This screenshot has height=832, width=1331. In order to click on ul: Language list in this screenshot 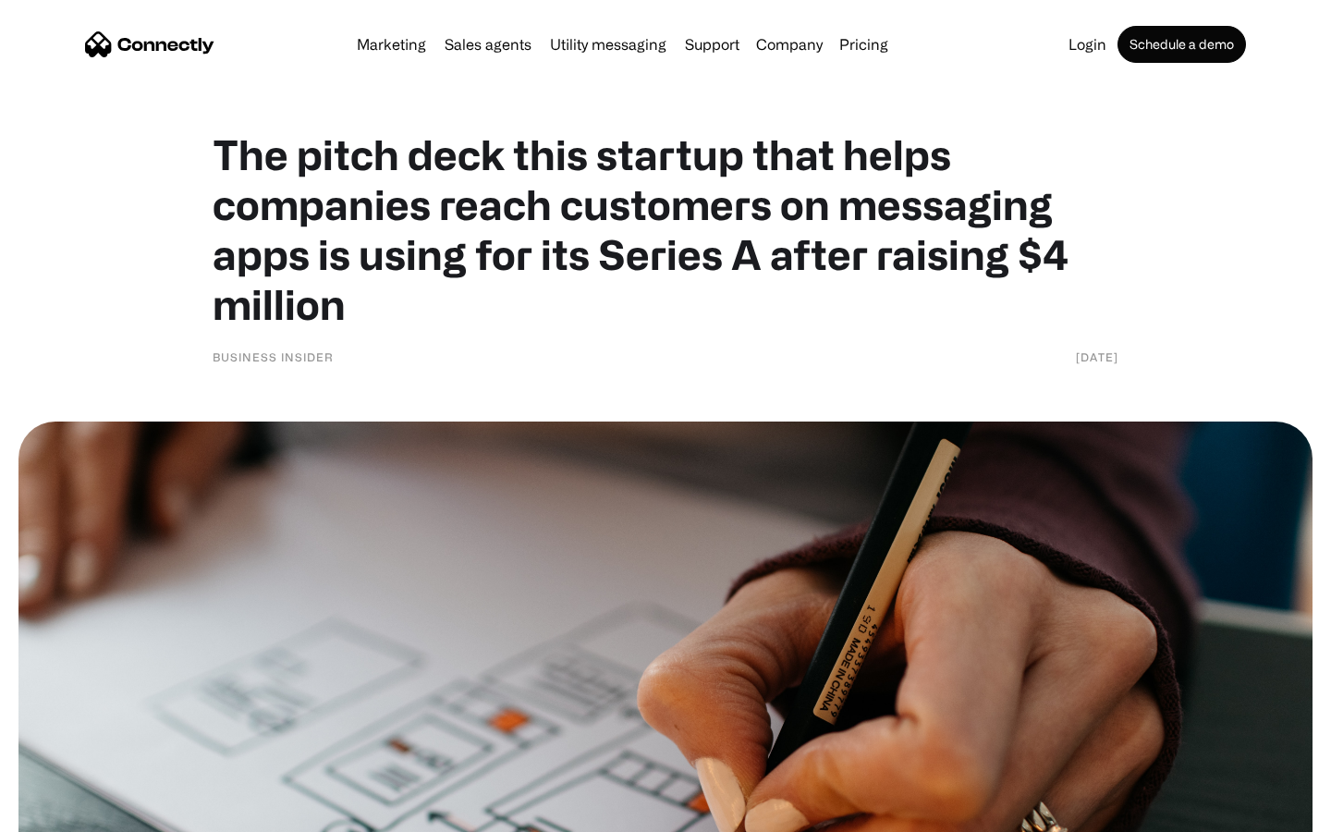, I will do `click(74, 812)`.